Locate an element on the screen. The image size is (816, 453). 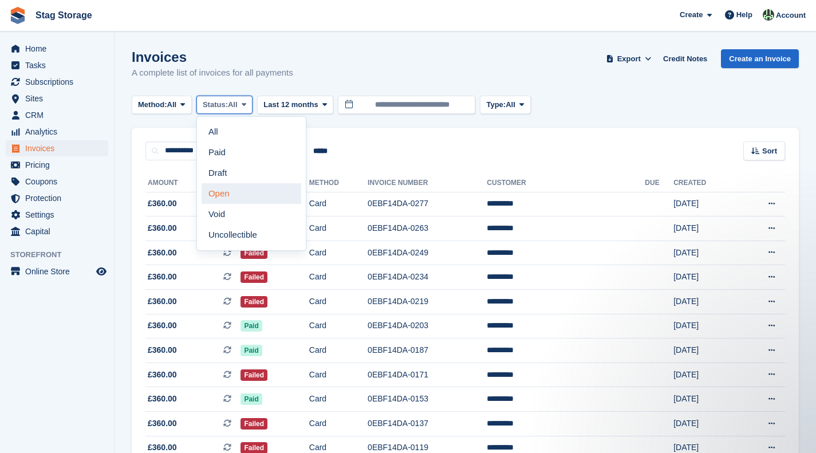
span: Type: is located at coordinates (496, 105).